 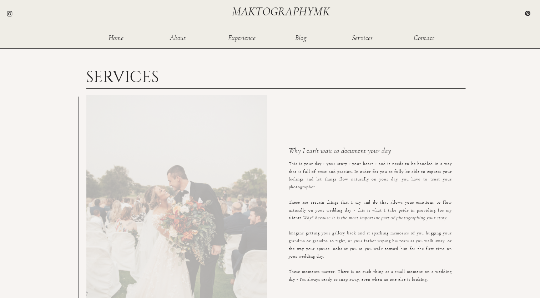 I want to click on nav: Home, so click(x=116, y=37).